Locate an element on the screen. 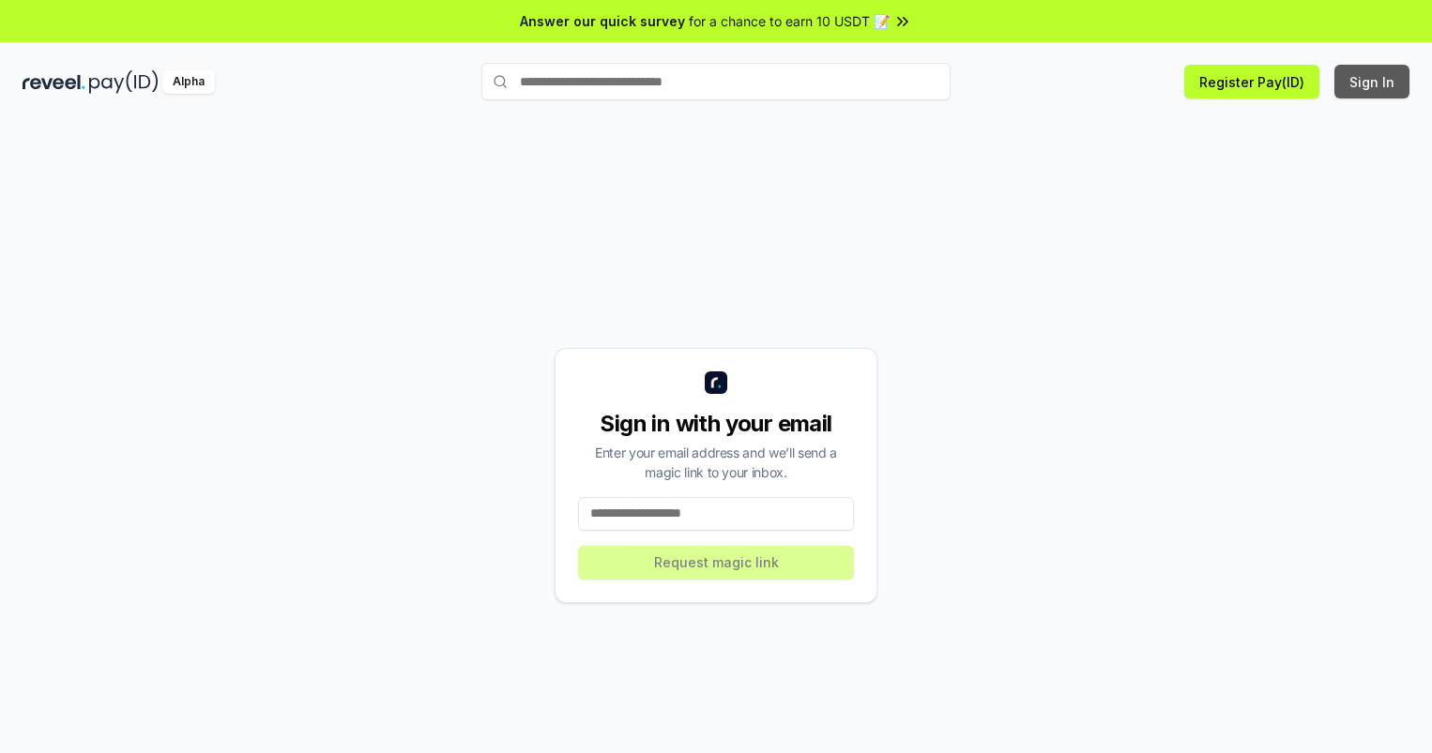 This screenshot has width=1432, height=753. div: Enter your email address and we’ll send a magic link to your inbox. is located at coordinates (716, 463).